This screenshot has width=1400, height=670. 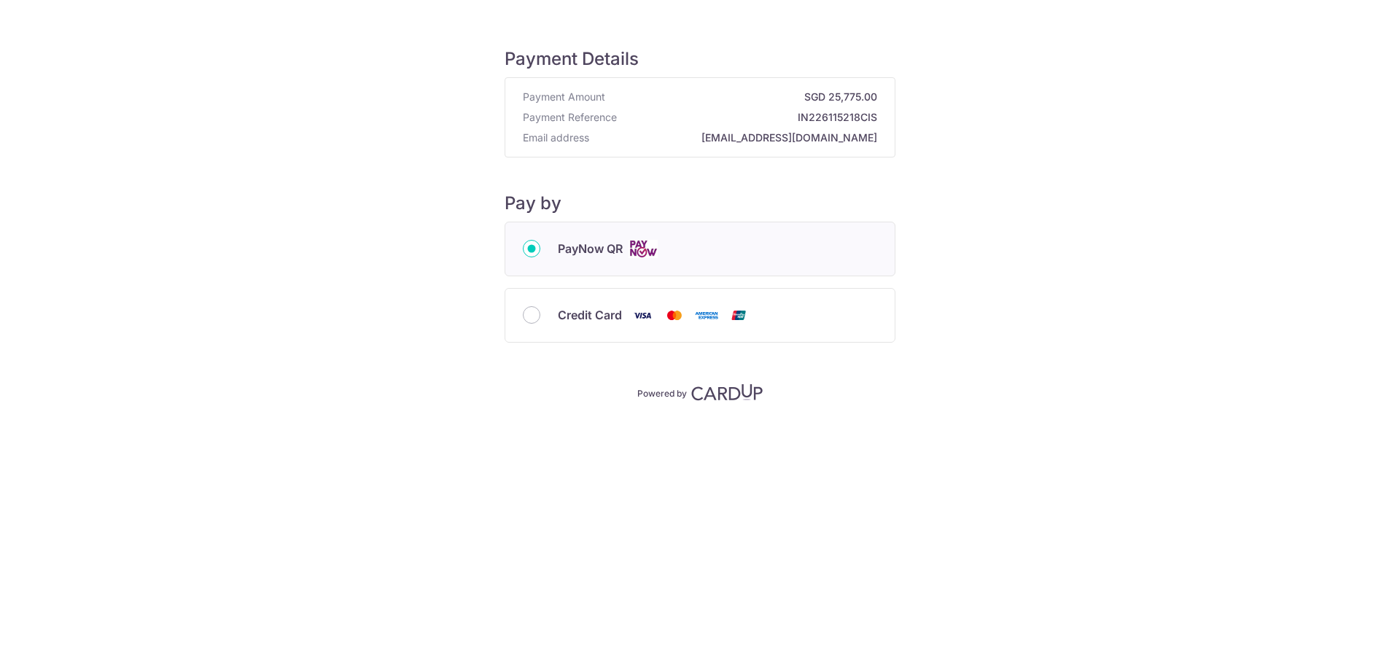 What do you see at coordinates (570, 117) in the screenshot?
I see `span: Payment Reference` at bounding box center [570, 117].